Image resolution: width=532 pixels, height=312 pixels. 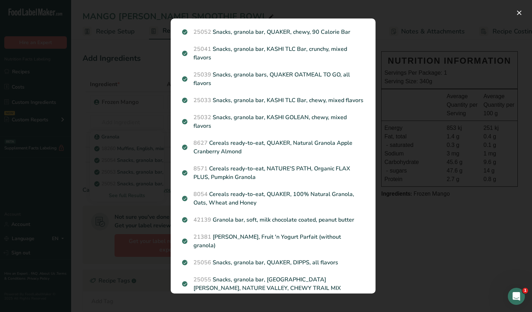 What do you see at coordinates (202, 117) in the screenshot?
I see `span: 25032` at bounding box center [202, 117].